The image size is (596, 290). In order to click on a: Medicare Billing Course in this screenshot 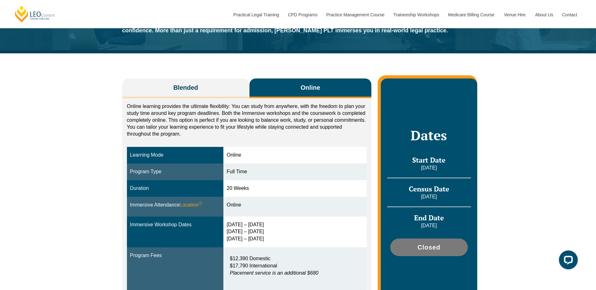, I will do `click(471, 15)`.